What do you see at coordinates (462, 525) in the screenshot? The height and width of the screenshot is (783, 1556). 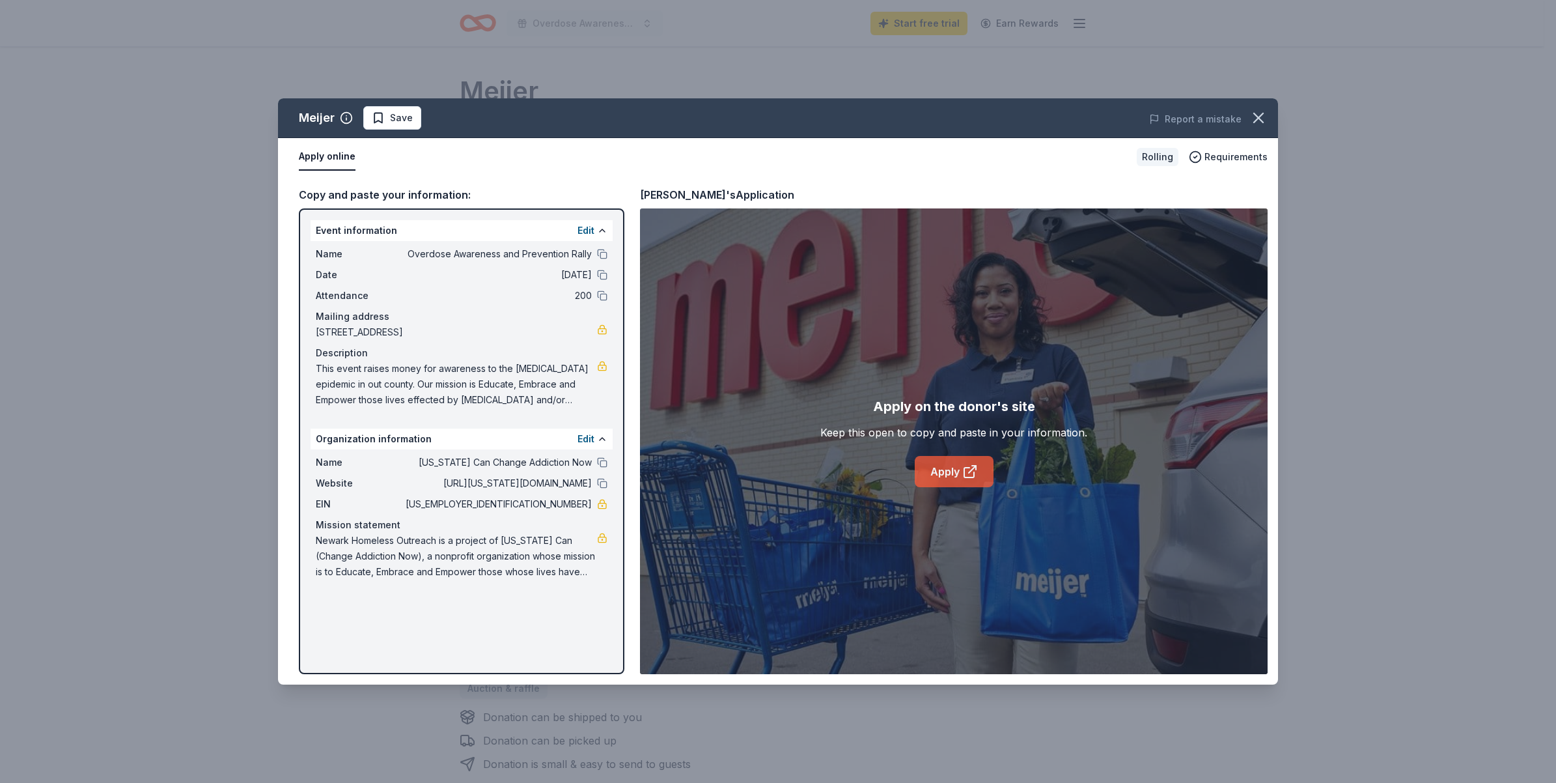 I see `div: Mission statement` at bounding box center [462, 525].